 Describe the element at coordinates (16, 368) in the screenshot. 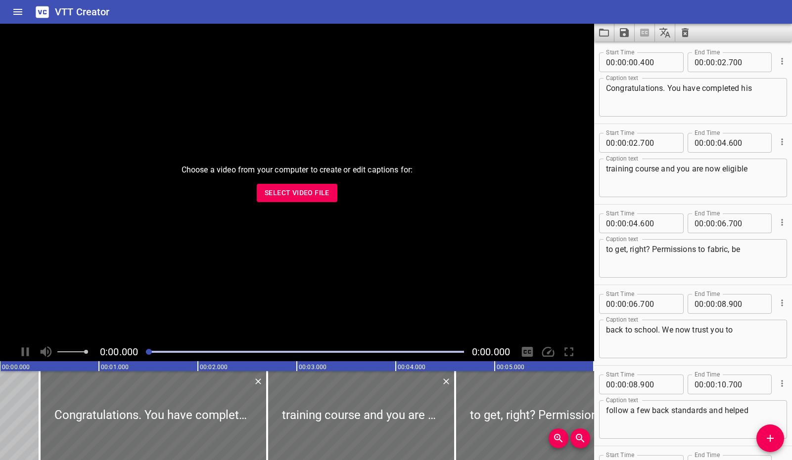

I see `text: 00:00.000` at that location.